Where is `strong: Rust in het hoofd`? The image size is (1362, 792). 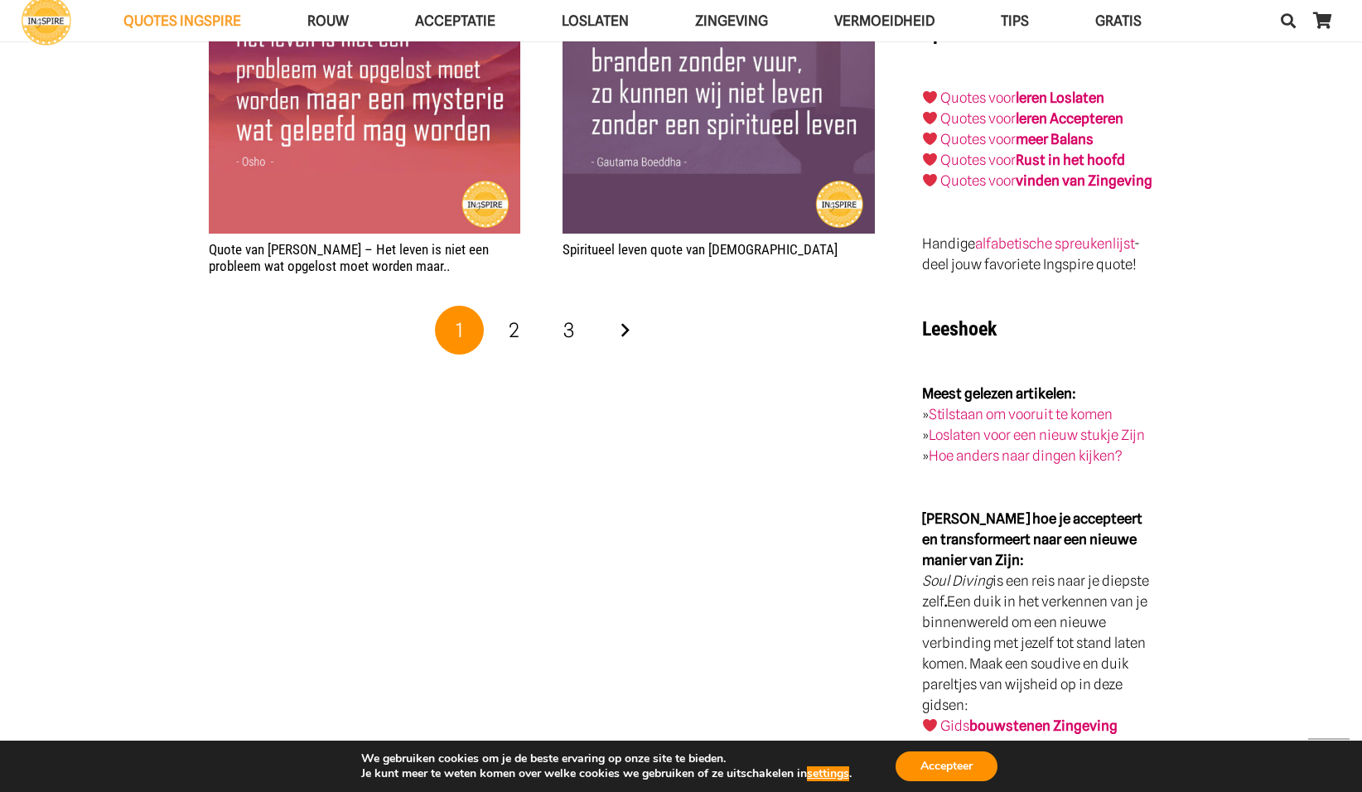 strong: Rust in het hoofd is located at coordinates (1071, 160).